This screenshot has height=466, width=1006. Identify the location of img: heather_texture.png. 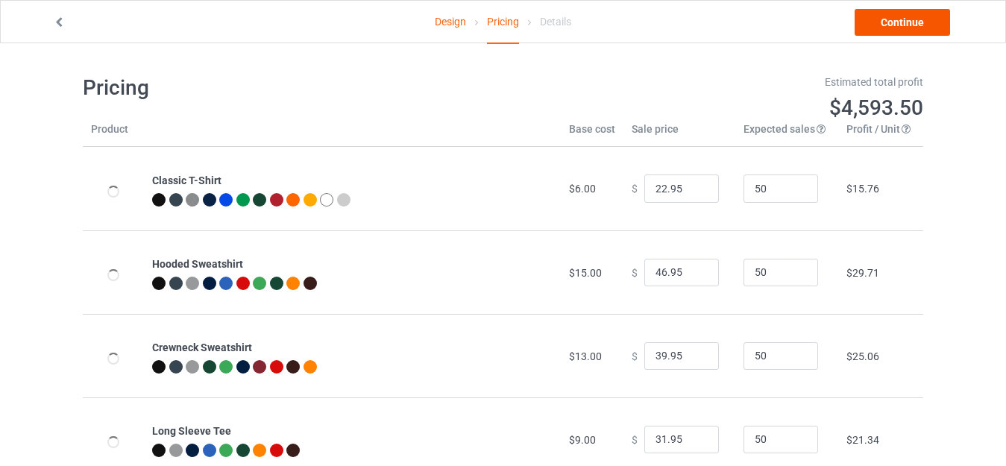
(192, 200).